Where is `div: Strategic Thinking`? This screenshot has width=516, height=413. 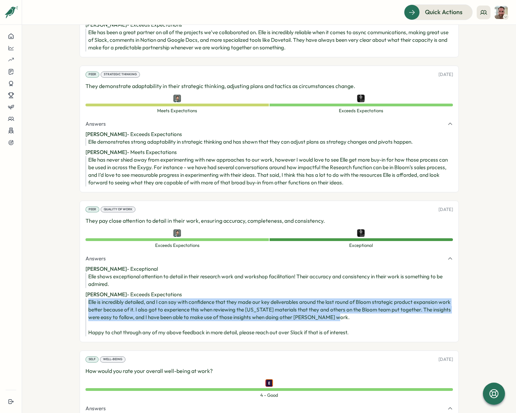 div: Strategic Thinking is located at coordinates (120, 75).